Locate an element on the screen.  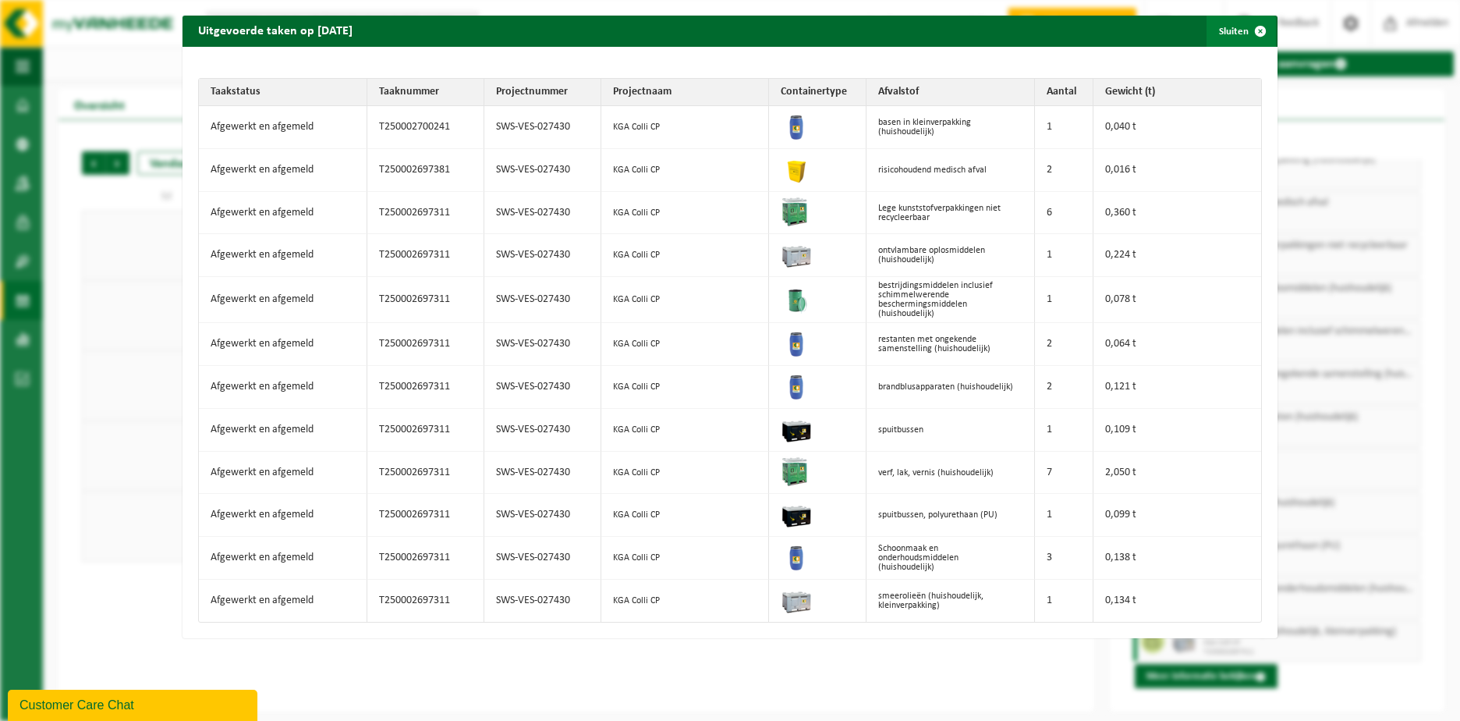
td: 6 is located at coordinates (1064, 213).